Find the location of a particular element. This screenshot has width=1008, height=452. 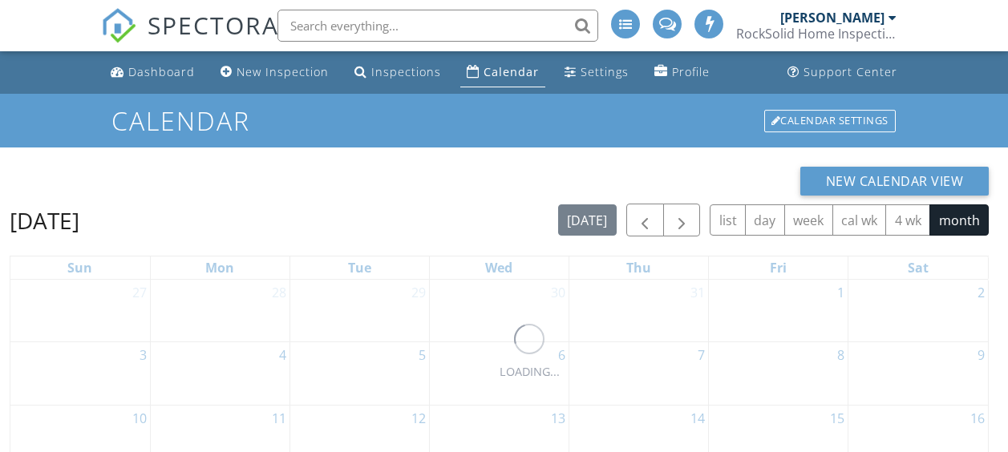

td: Go to August 7, 2025 is located at coordinates (639, 374).